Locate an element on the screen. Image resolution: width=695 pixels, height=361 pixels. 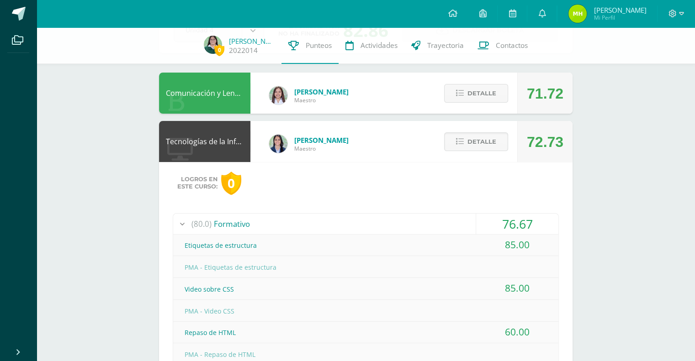
a: Punteos is located at coordinates (310, 46).